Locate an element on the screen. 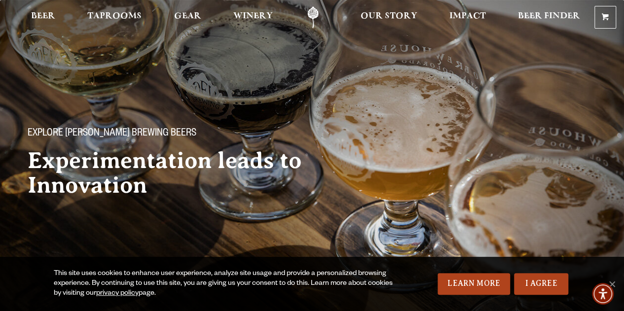 The height and width of the screenshot is (311, 624). a: Taprooms is located at coordinates (114, 17).